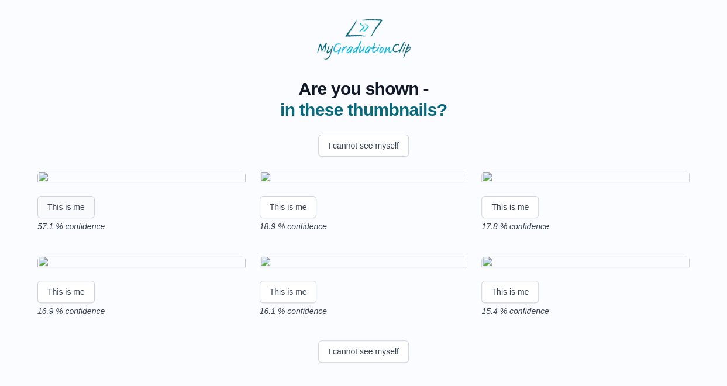 This screenshot has height=386, width=727. What do you see at coordinates (142, 263) in the screenshot?
I see `img: 26bb61cb773789c3f8c67054a0197f3f1fc7f94d.gif` at bounding box center [142, 263].